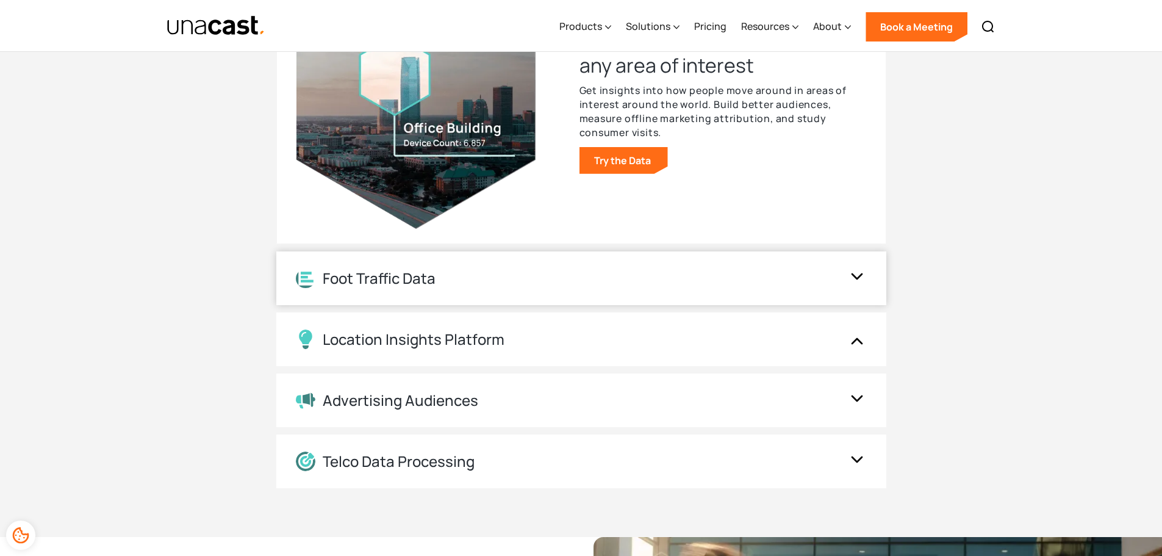  I want to click on a: Pricing, so click(710, 27).